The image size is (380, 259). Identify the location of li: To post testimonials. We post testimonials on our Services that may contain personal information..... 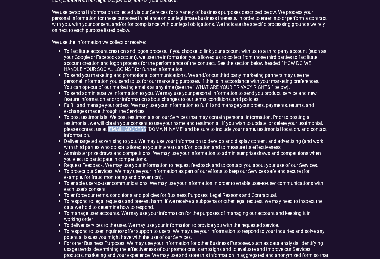
(196, 127).